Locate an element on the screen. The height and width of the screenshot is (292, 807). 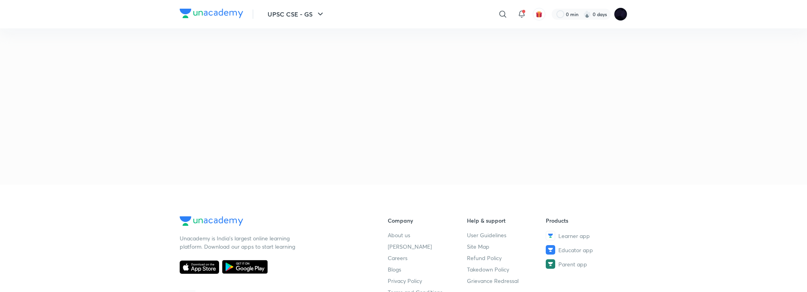
a: Learner app is located at coordinates (585, 236).